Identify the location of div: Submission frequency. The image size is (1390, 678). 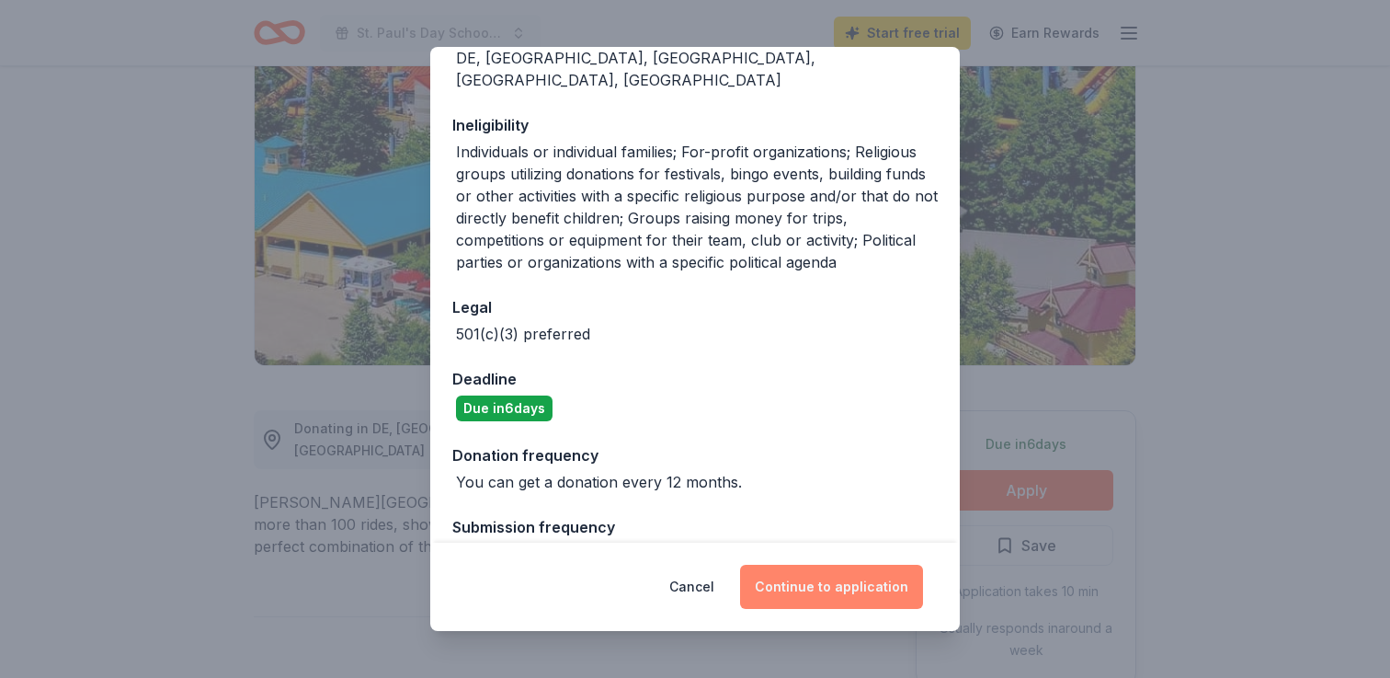
(695, 527).